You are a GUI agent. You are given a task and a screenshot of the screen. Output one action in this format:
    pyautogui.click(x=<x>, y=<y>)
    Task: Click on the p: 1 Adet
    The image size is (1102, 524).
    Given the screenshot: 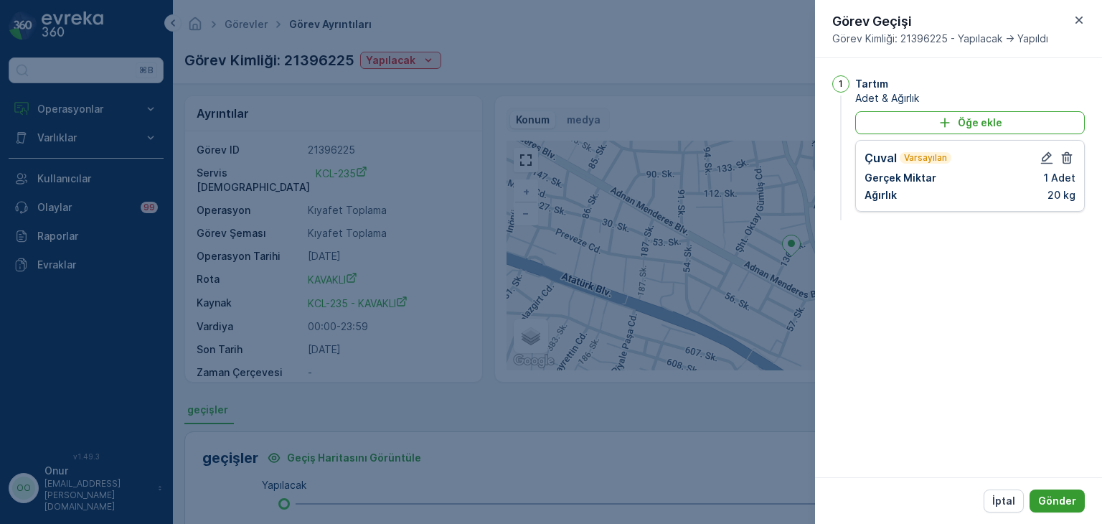 What is the action you would take?
    pyautogui.click(x=1060, y=178)
    